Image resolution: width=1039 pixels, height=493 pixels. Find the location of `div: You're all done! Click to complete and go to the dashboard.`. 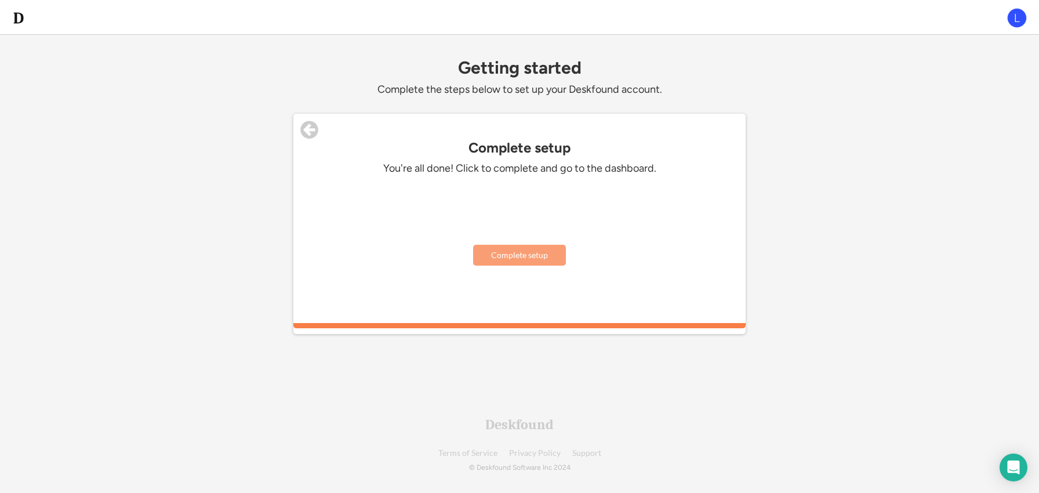

div: You're all done! Click to complete and go to the dashboard. is located at coordinates (520, 168).